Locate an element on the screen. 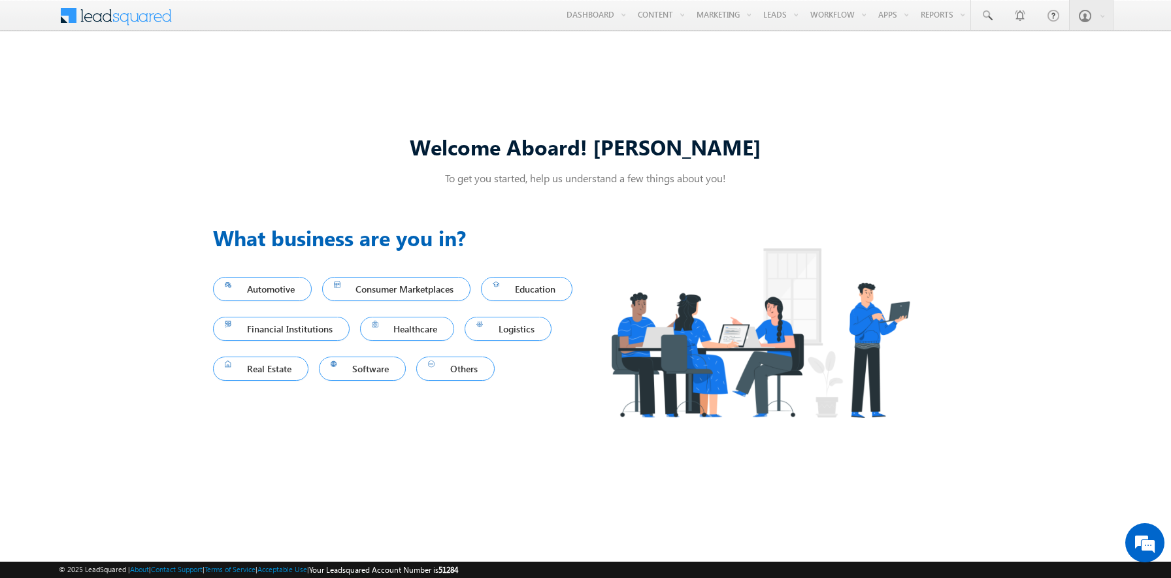 The height and width of the screenshot is (578, 1171). span: Education is located at coordinates (527, 289).